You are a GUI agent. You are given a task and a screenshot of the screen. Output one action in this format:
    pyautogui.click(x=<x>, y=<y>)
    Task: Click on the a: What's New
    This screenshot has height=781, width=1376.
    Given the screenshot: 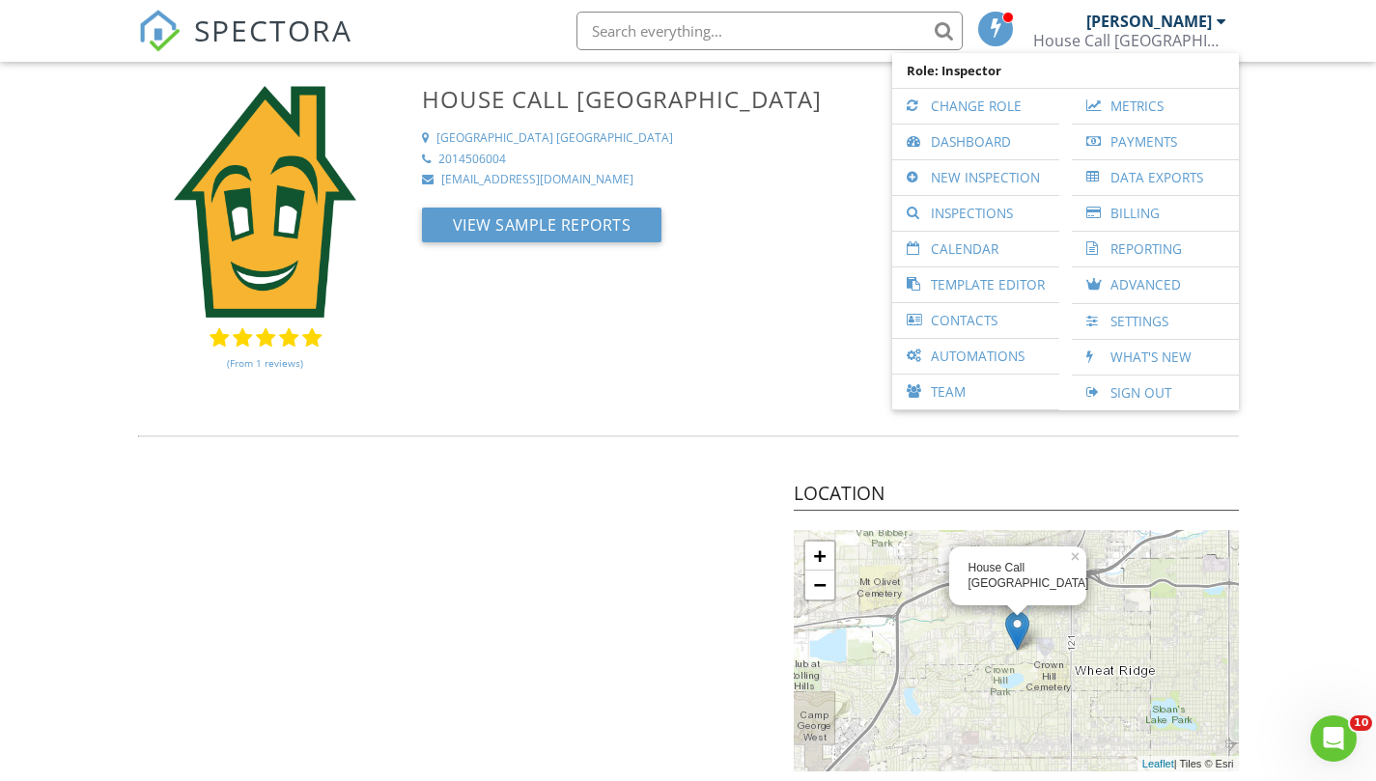 What is the action you would take?
    pyautogui.click(x=1155, y=357)
    